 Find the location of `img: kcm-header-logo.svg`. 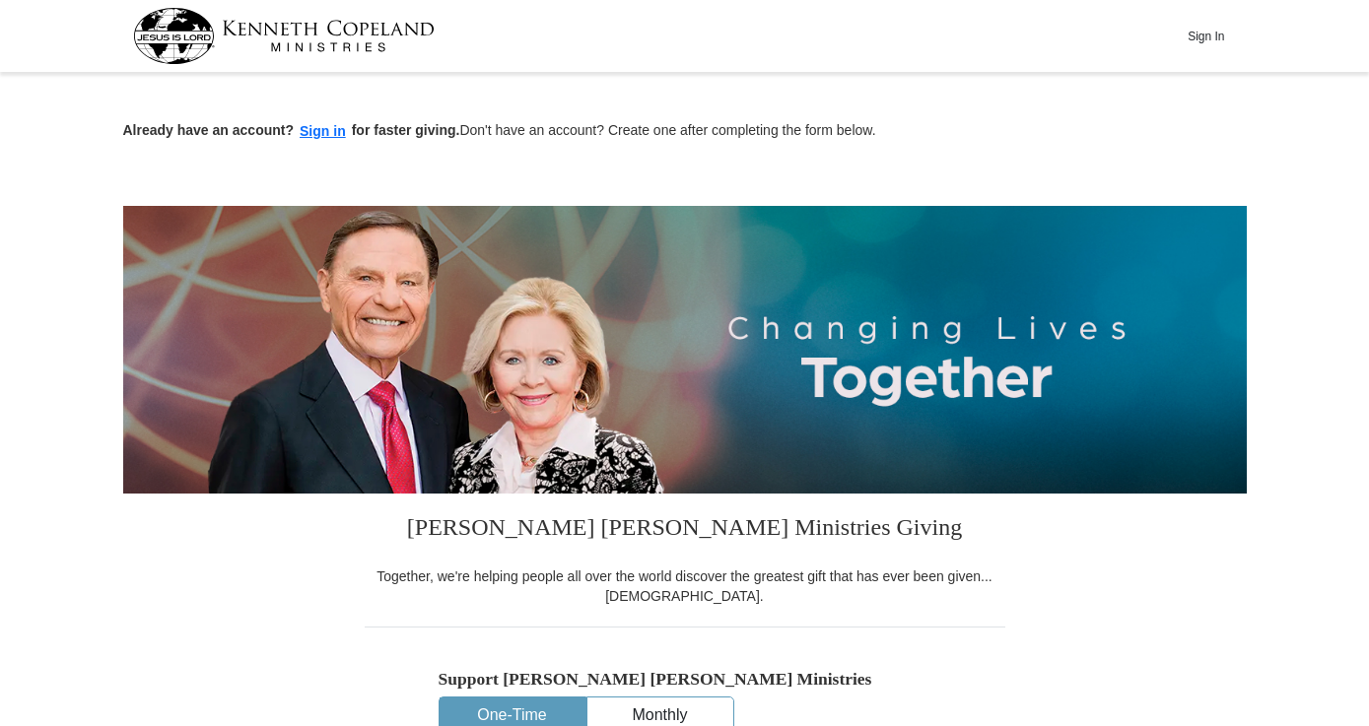

img: kcm-header-logo.svg is located at coordinates (284, 35).